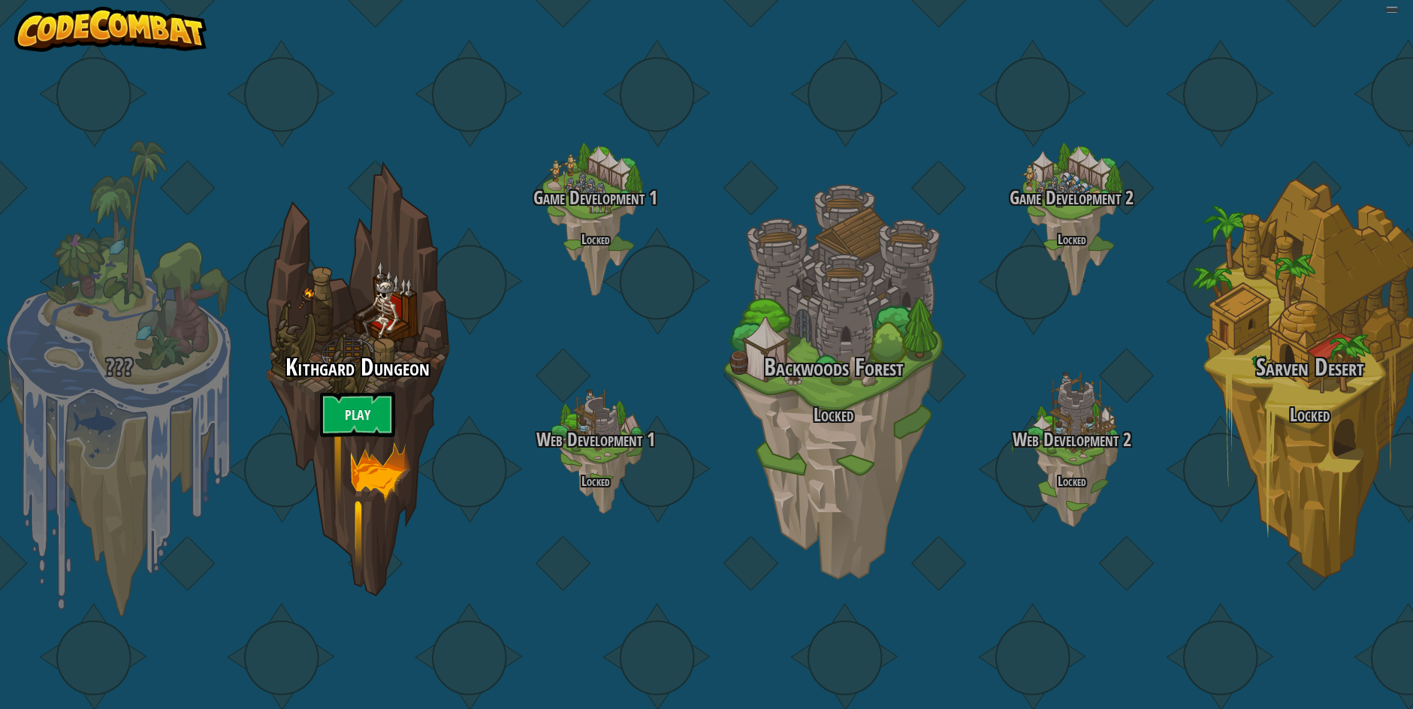 Image resolution: width=1413 pixels, height=709 pixels. Describe the element at coordinates (833, 415) in the screenshot. I see `h3: Locked` at that location.